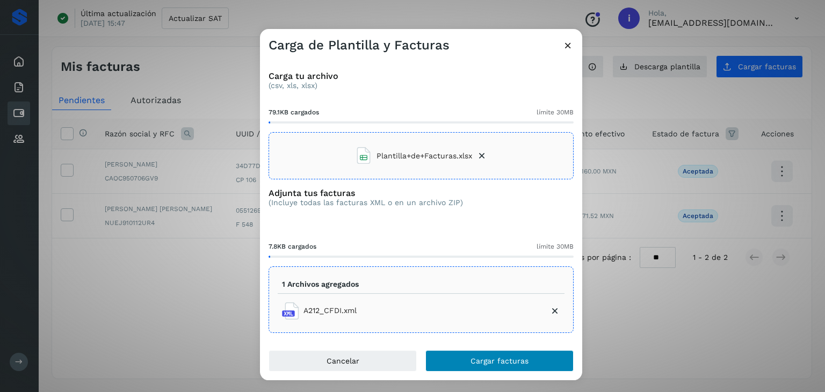 This screenshot has width=825, height=392. I want to click on h3: Adjunta tus facturas, so click(366, 193).